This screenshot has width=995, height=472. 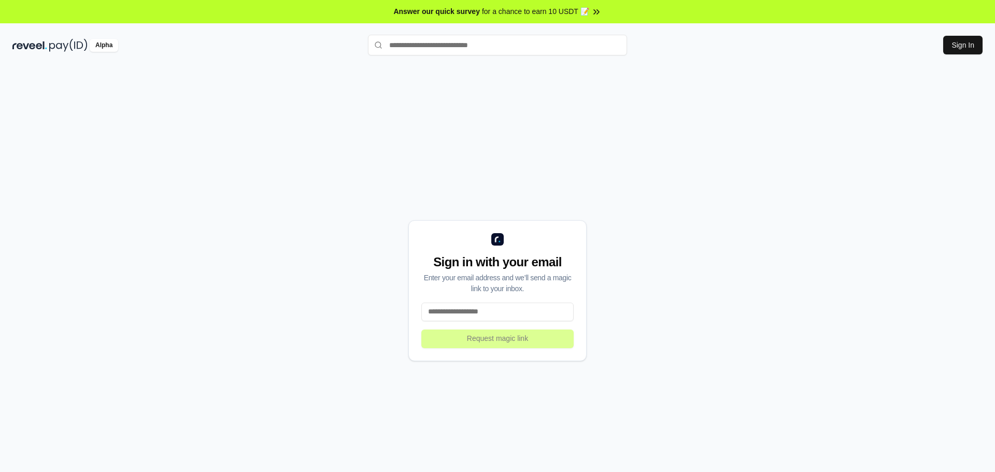 What do you see at coordinates (535, 11) in the screenshot?
I see `span: for a chance to earn 10 USDT 📝` at bounding box center [535, 11].